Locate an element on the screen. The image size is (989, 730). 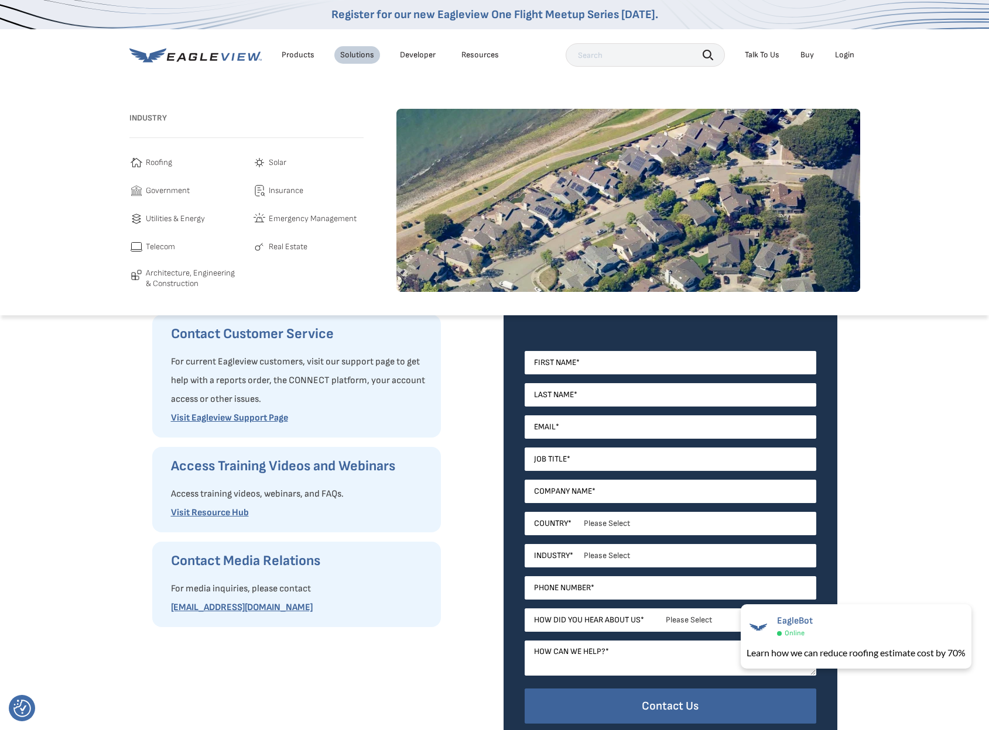
div: Talk To Us is located at coordinates (761, 55).